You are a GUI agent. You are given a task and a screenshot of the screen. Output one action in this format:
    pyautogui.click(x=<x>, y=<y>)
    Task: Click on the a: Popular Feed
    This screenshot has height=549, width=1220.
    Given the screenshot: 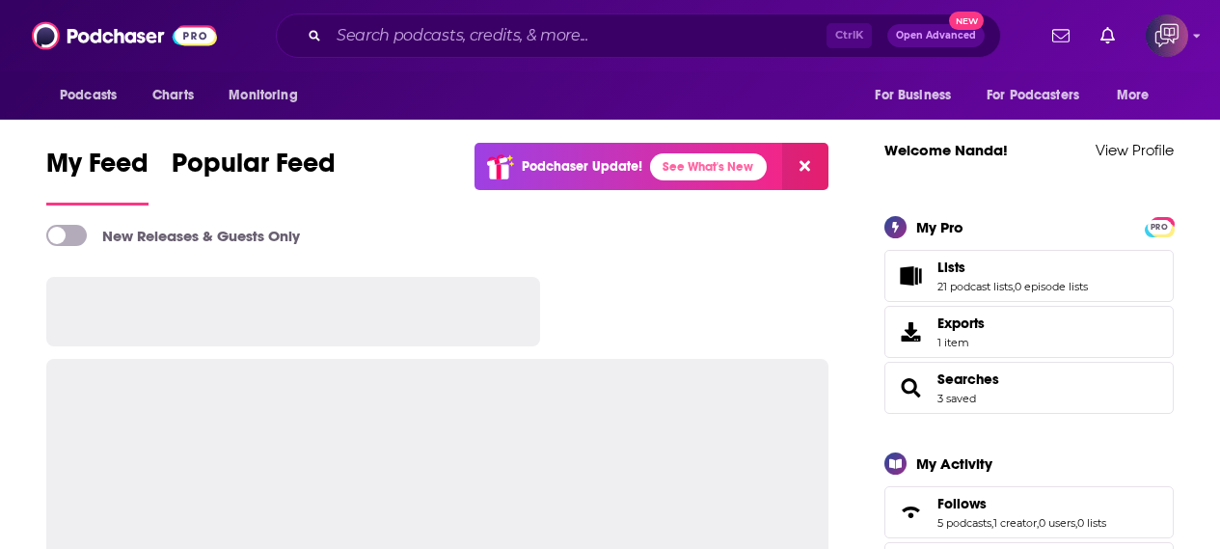 What is the action you would take?
    pyautogui.click(x=254, y=175)
    